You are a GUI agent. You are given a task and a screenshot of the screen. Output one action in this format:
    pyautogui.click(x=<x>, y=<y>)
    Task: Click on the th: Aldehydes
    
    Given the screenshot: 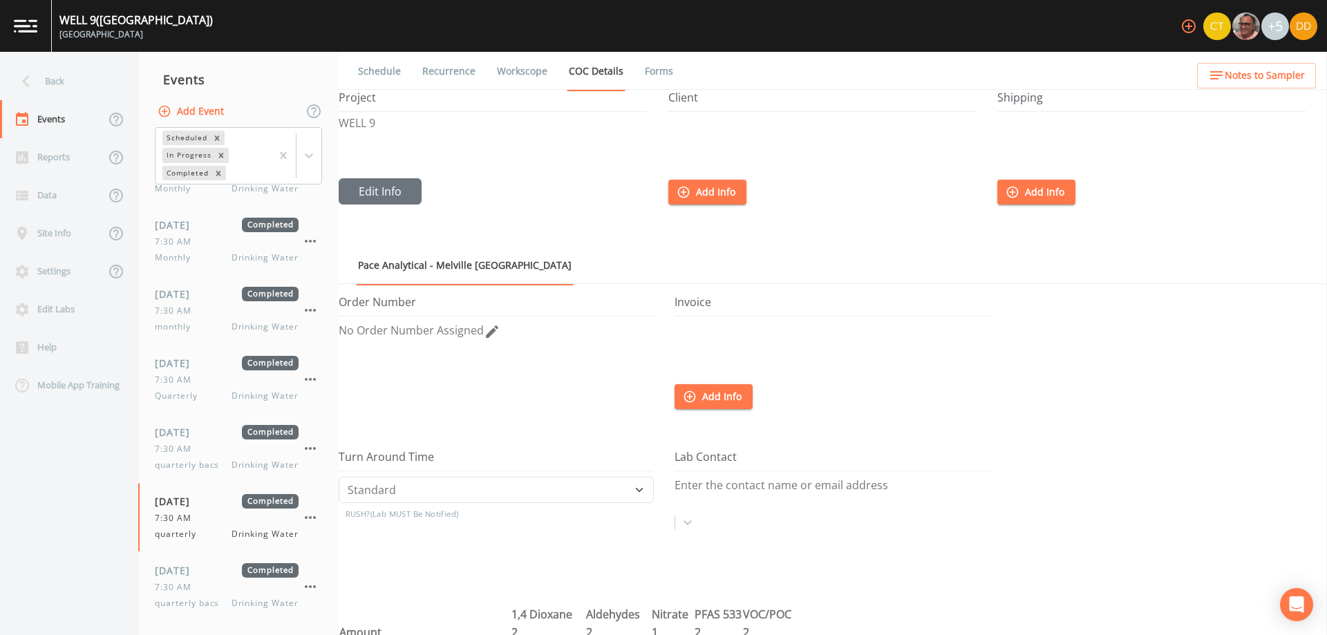 What is the action you would take?
    pyautogui.click(x=618, y=615)
    